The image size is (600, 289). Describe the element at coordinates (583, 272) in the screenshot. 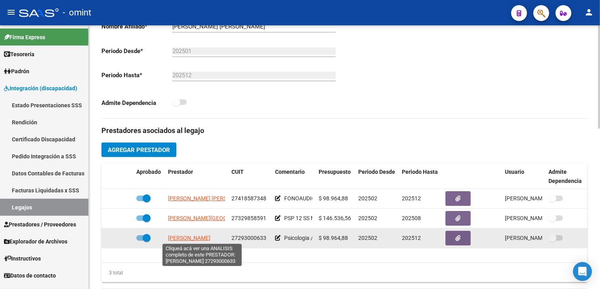

I see `div: Open Intercom Messenger` at that location.